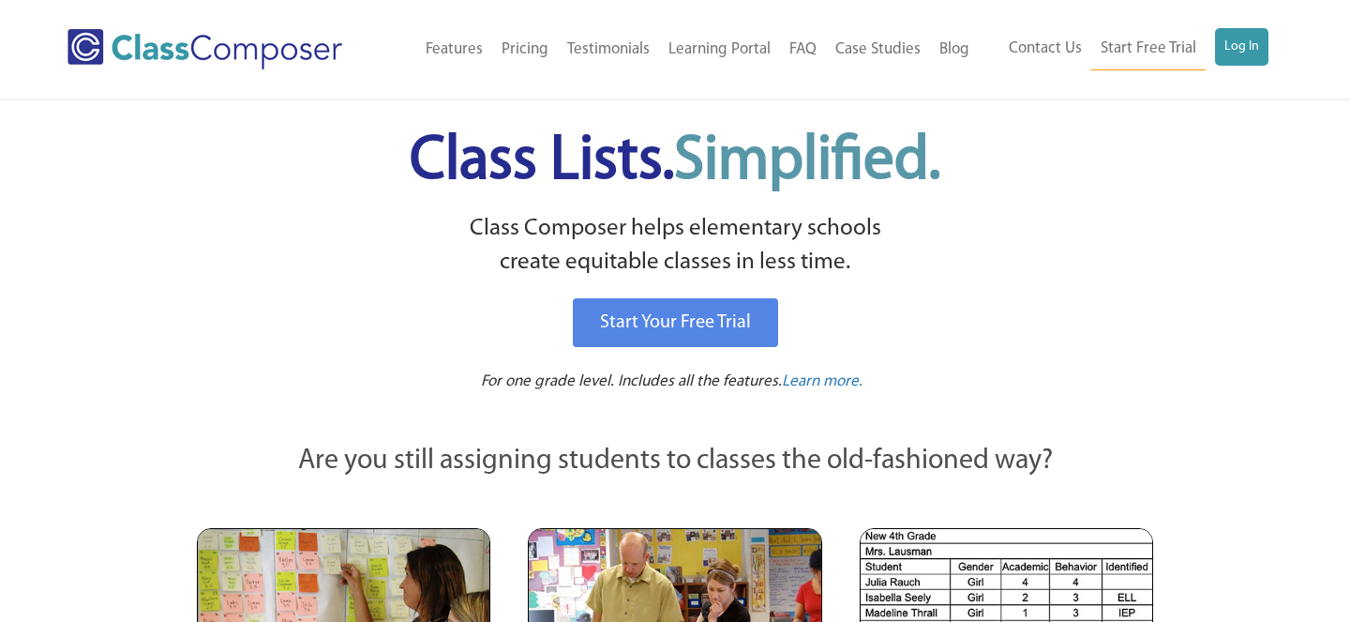 This screenshot has width=1350, height=622. I want to click on a: Case Studies, so click(878, 50).